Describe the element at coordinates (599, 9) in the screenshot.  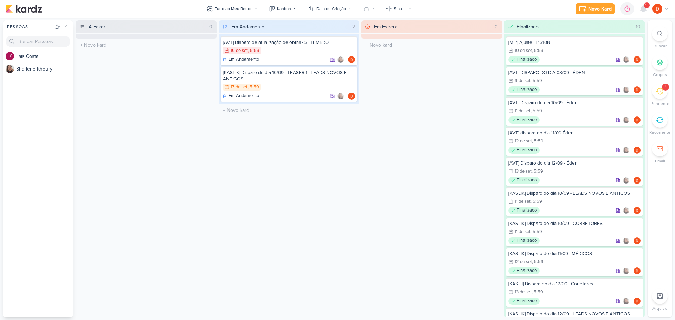
I see `div: Novo Kard` at that location.